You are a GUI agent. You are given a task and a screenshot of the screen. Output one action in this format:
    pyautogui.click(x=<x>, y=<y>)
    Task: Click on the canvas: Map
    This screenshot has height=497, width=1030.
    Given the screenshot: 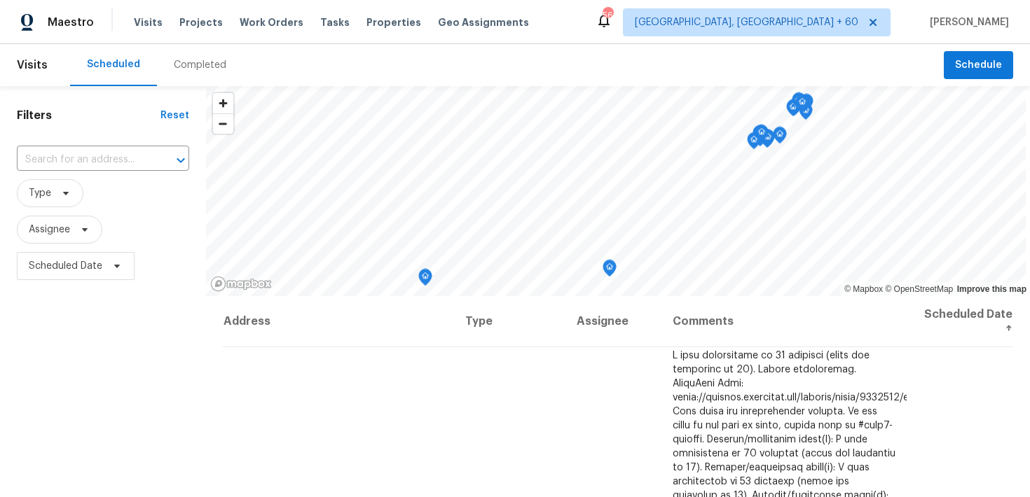 What is the action you would take?
    pyautogui.click(x=616, y=191)
    